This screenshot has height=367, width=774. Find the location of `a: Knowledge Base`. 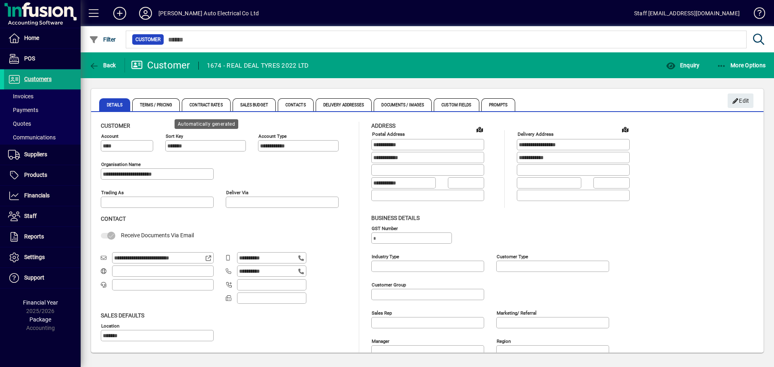

a: Knowledge Base is located at coordinates (756, 15).